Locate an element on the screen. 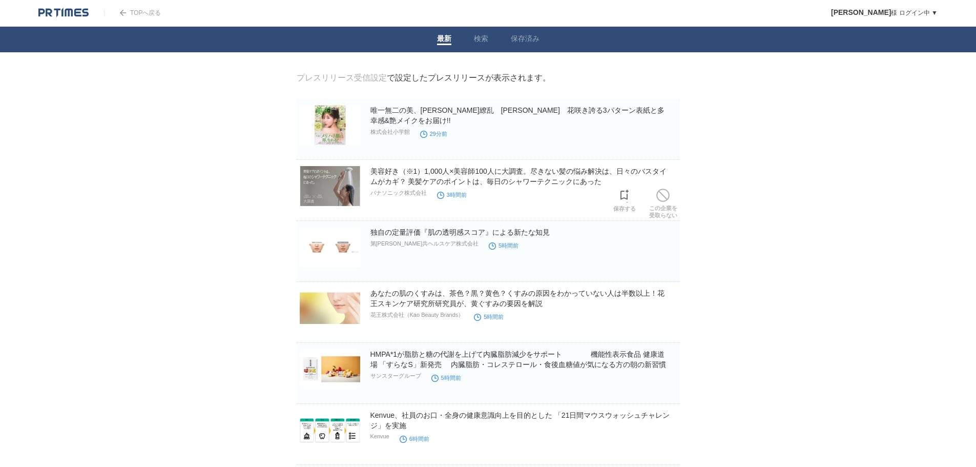 This screenshot has width=976, height=467. img: 美容好き（※1）1,000人×美容師100人に大調査。尽きない髪の悩み解決は、日々のバスタイムがカギ？ 美髪ケアのポイントは、毎日のシャワーテクニックにあった is located at coordinates (330, 186).